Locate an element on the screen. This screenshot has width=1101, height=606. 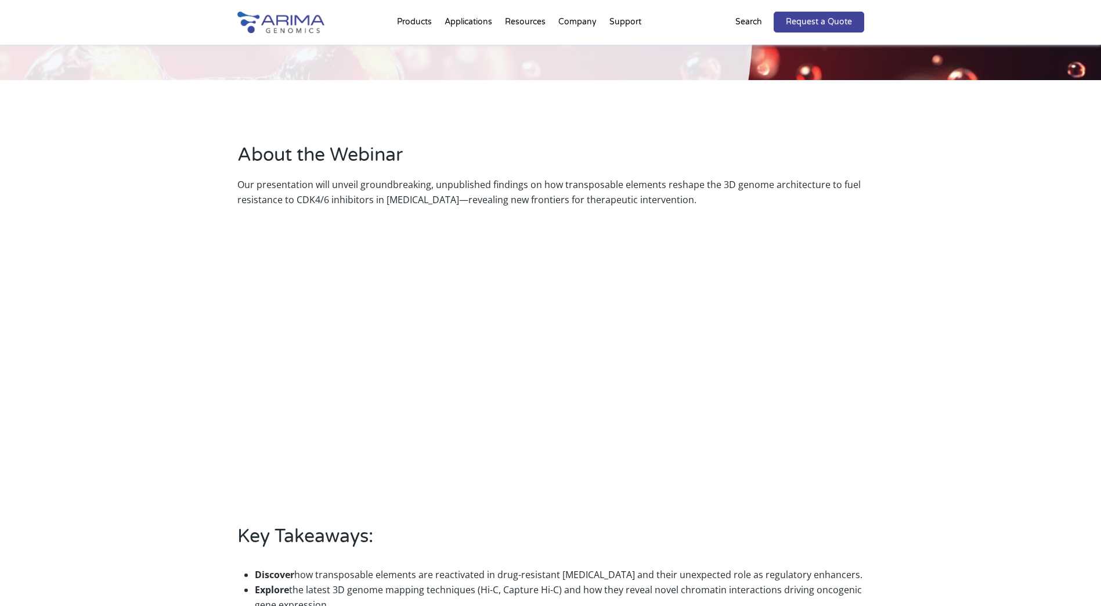
img: Arima-Genomics-logo is located at coordinates (281, 22).